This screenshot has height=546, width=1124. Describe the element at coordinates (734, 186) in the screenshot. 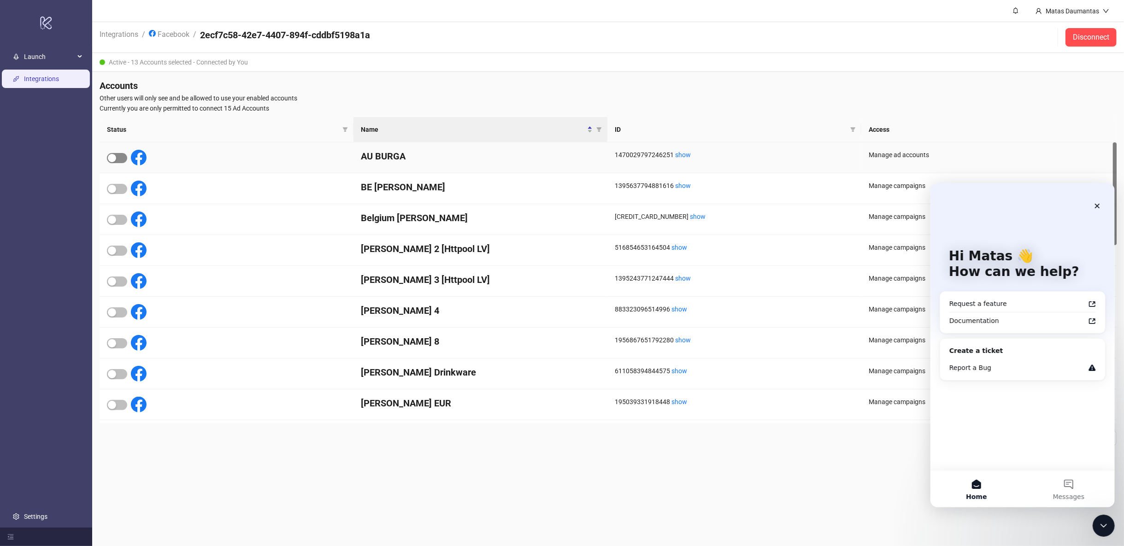

I see `div: 1395637794881616` at that location.